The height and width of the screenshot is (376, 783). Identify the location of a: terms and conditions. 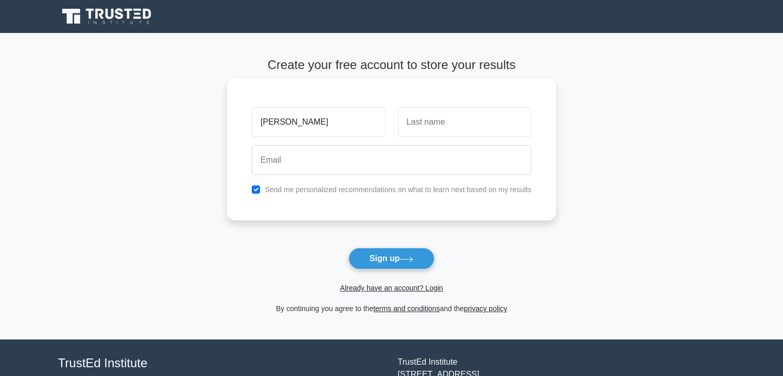
(406, 308).